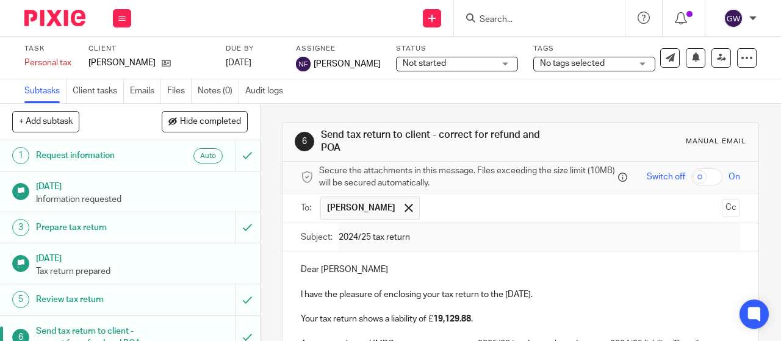  What do you see at coordinates (317, 237) in the screenshot?
I see `label: Subject:` at bounding box center [317, 237].